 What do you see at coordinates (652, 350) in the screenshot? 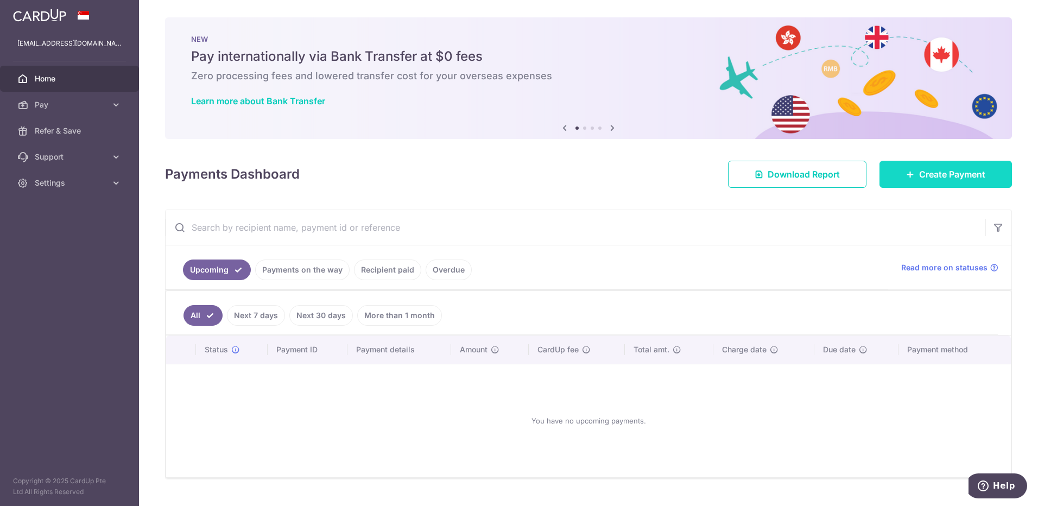
I see `span: Total amt.` at bounding box center [652, 350].